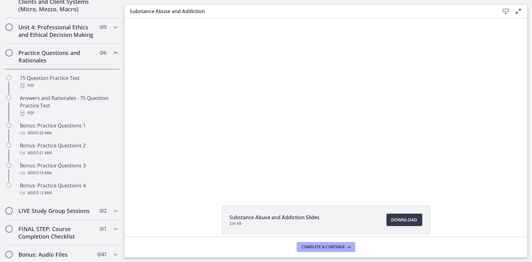  What do you see at coordinates (56, 232) in the screenshot?
I see `h2: FINAL STEP: Course Completion Checklist` at bounding box center [56, 232].